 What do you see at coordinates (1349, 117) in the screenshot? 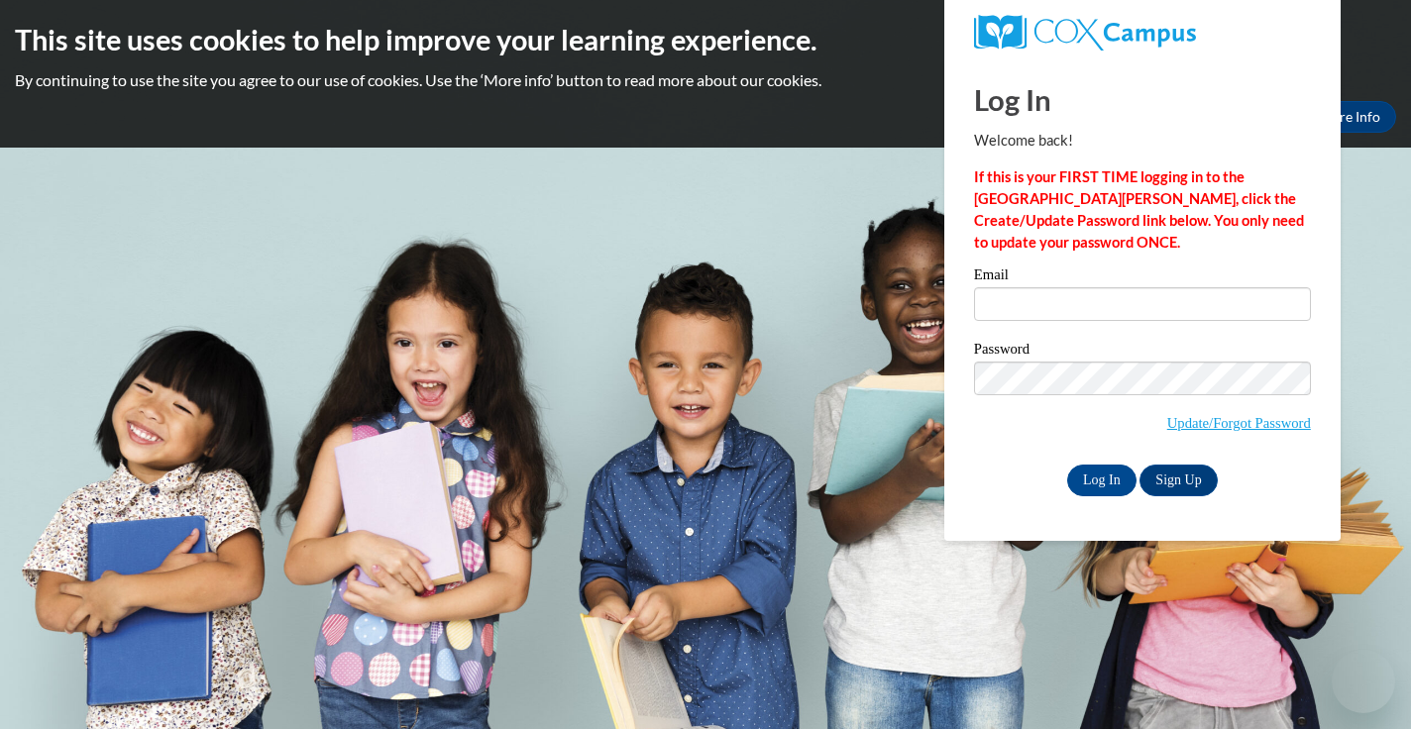
I see `a: More Info` at bounding box center [1349, 117].